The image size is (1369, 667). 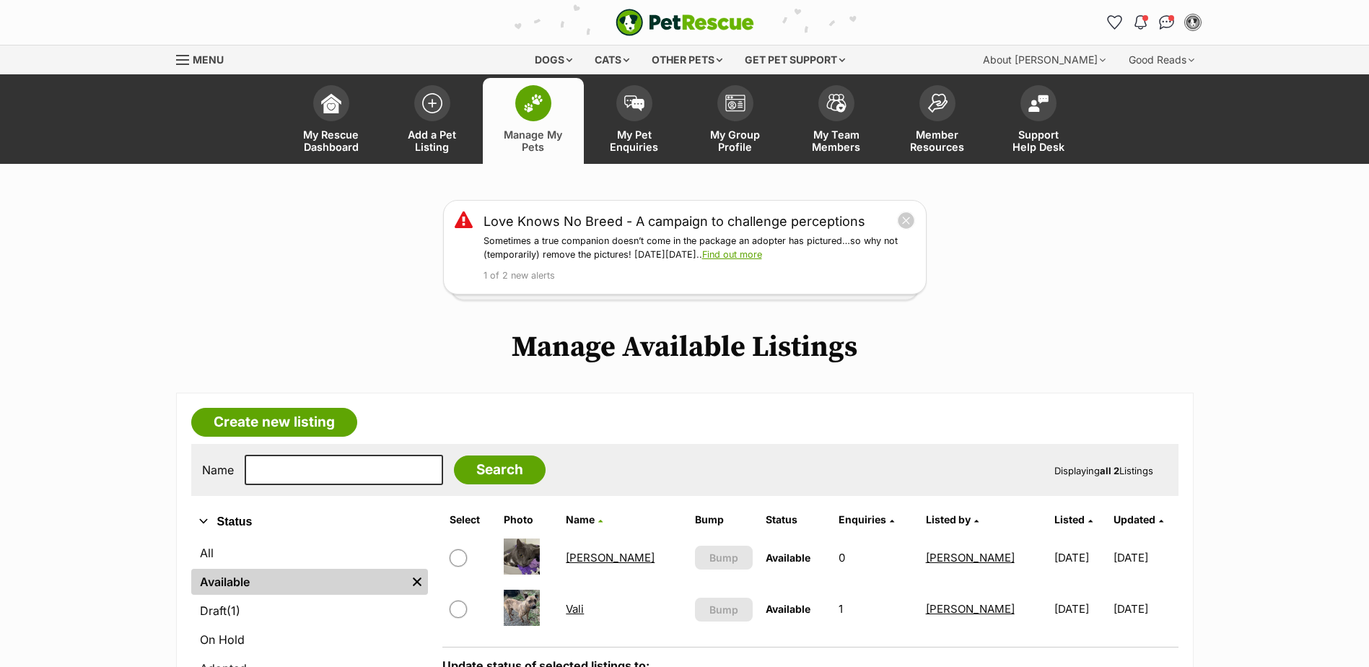 What do you see at coordinates (634, 141) in the screenshot?
I see `span: My Pet Enquiries` at bounding box center [634, 141].